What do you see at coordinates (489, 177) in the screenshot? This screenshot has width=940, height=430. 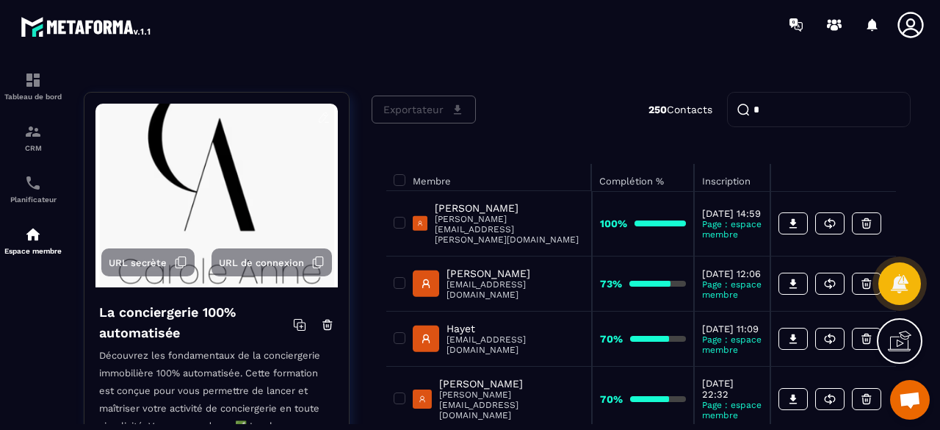 I see `th: Membre` at bounding box center [489, 177].